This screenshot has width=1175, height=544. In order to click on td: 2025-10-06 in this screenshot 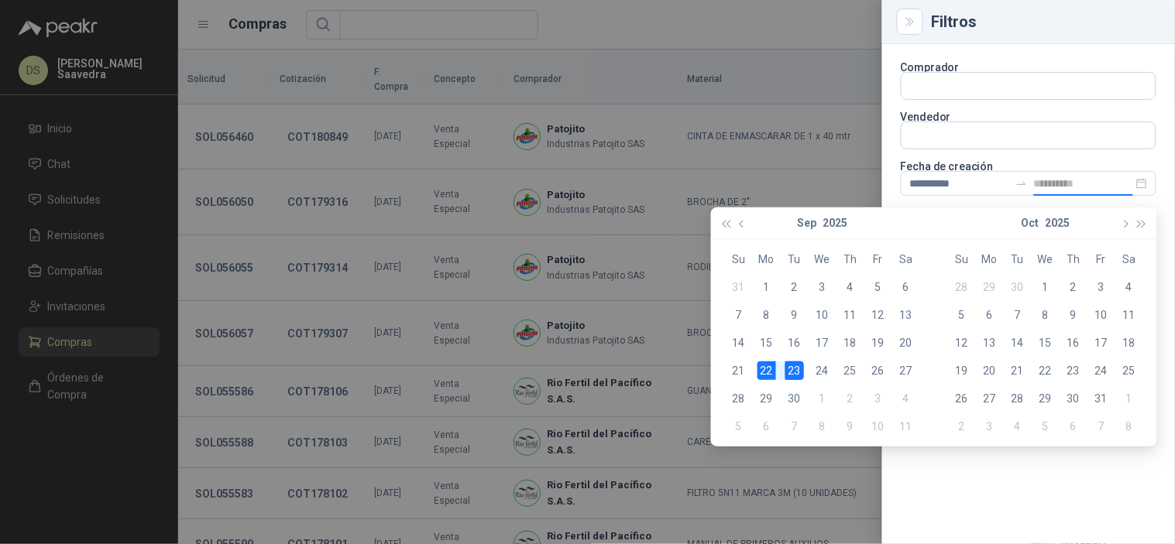, I will do `click(767, 427)`.